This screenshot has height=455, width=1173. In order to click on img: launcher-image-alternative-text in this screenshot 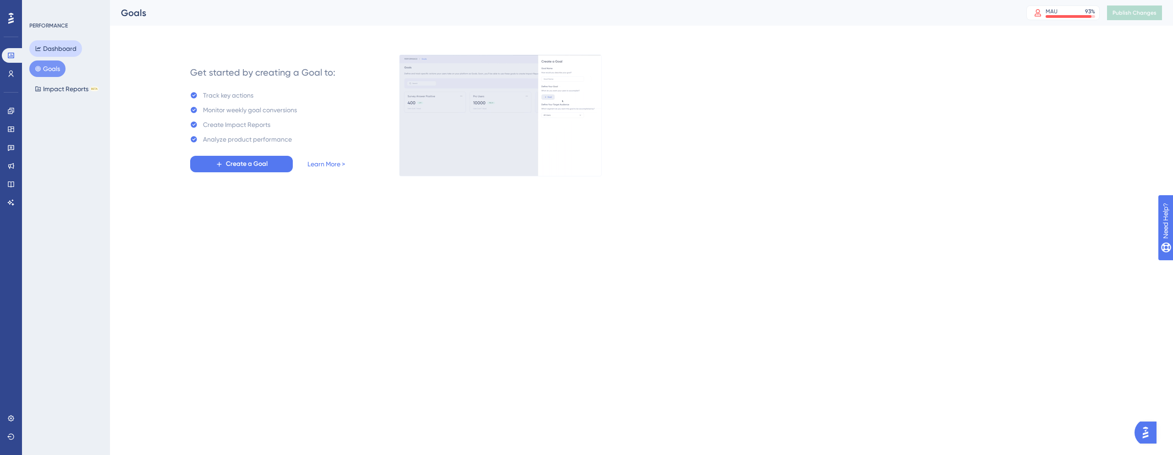, I will do `click(11, 14)`.